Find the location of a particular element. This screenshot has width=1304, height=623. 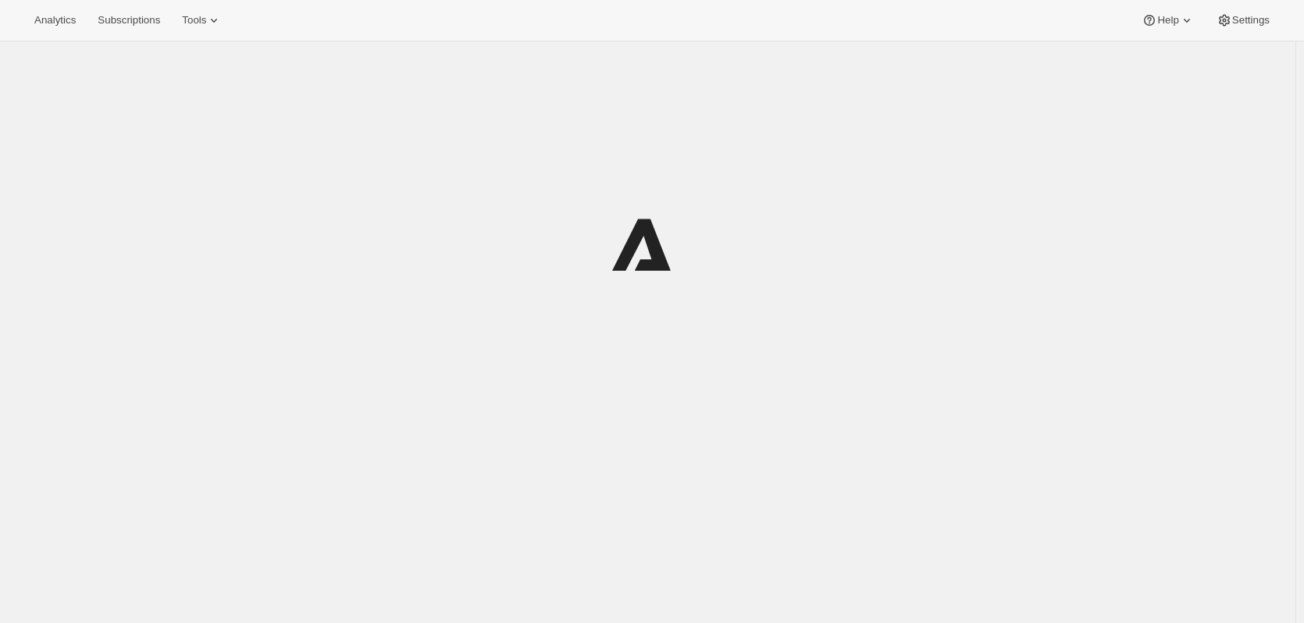

span: Settings is located at coordinates (1251, 20).